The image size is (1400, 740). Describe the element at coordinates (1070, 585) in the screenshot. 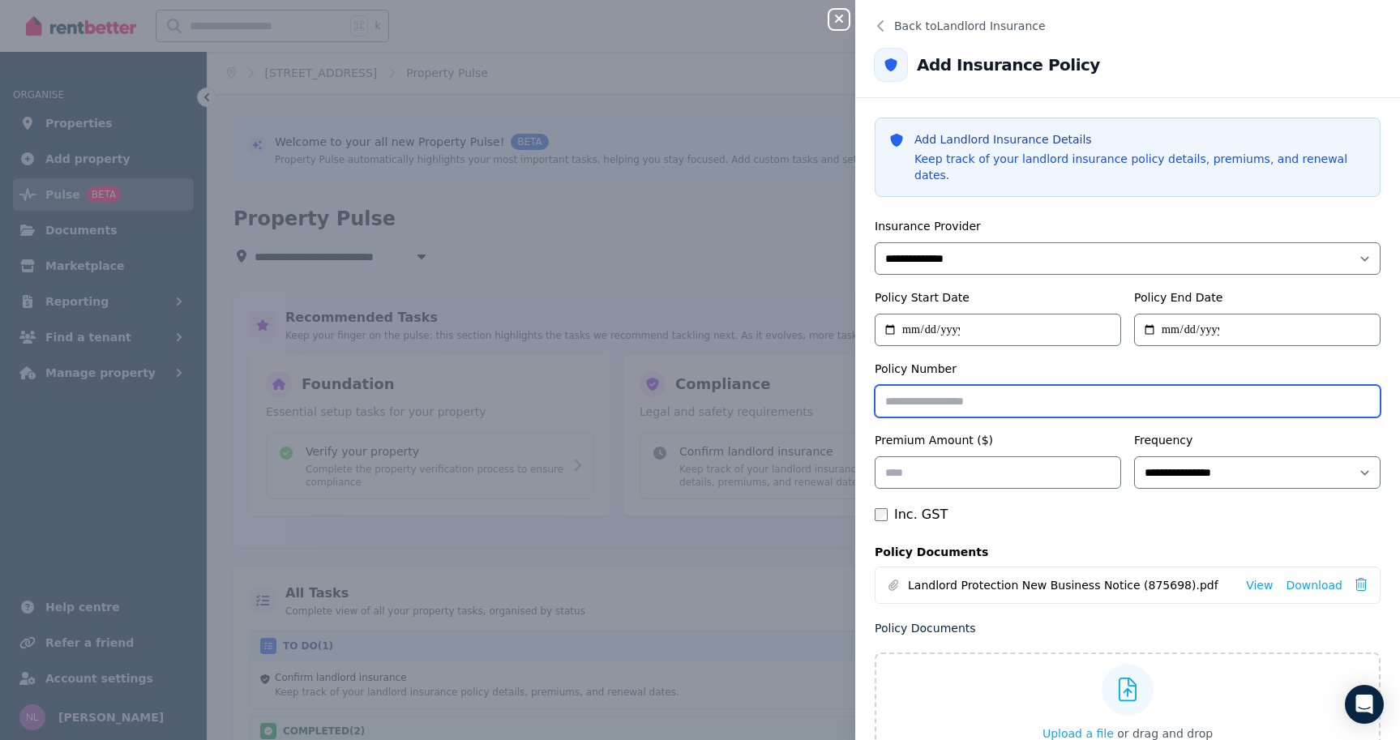

I see `span: Landlord Protection New Business Notice (875698).pdf` at that location.